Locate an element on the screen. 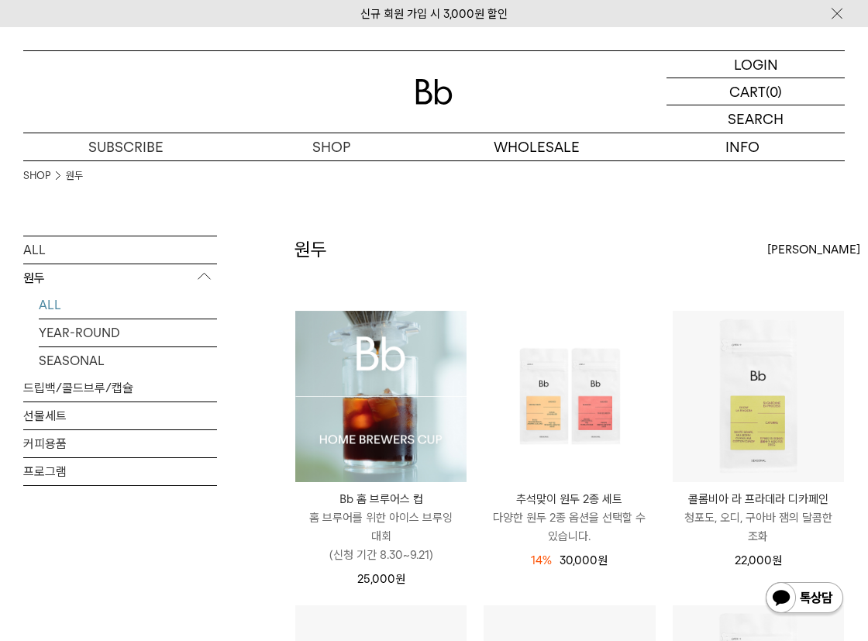  span: 25,000 is located at coordinates (381, 579).